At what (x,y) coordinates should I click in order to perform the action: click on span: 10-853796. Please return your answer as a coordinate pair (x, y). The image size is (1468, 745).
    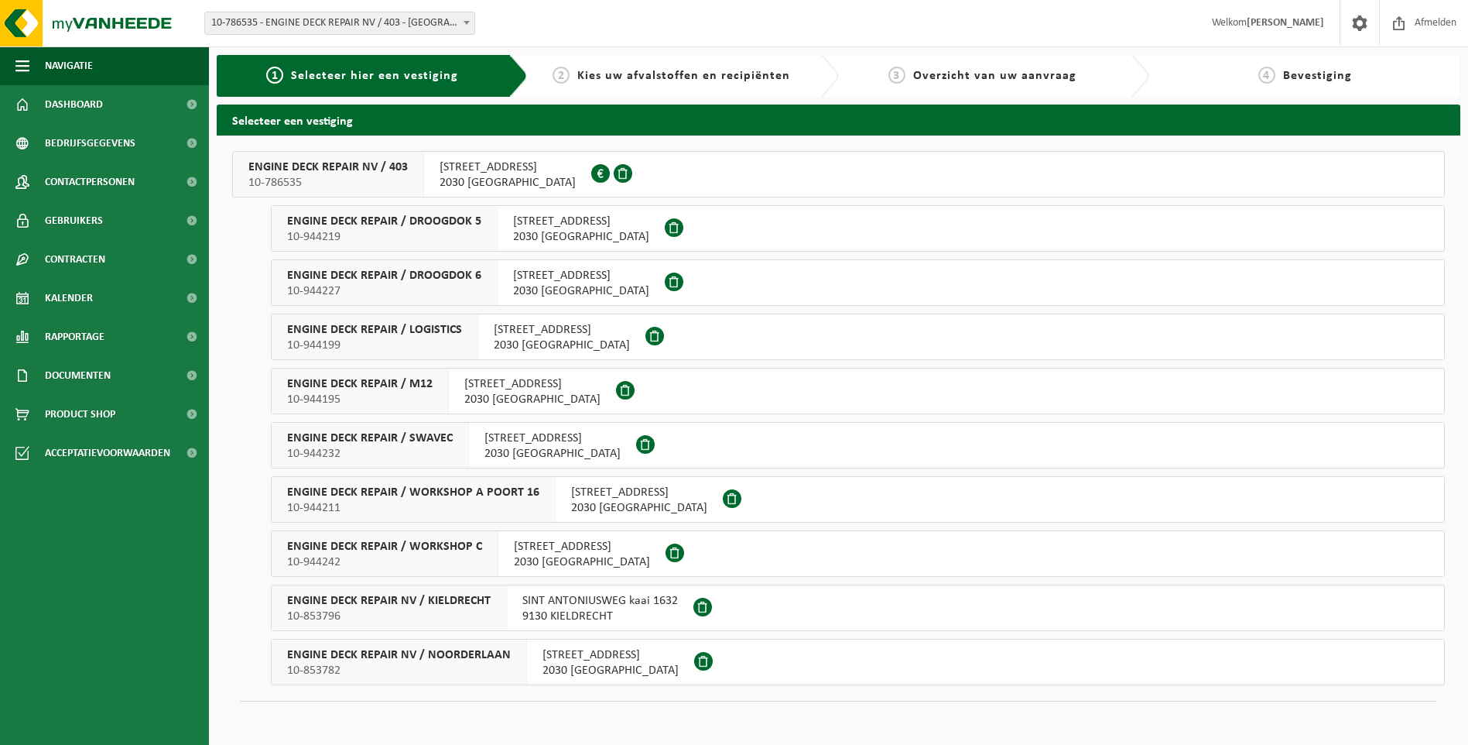
    Looking at the image, I should click on (389, 616).